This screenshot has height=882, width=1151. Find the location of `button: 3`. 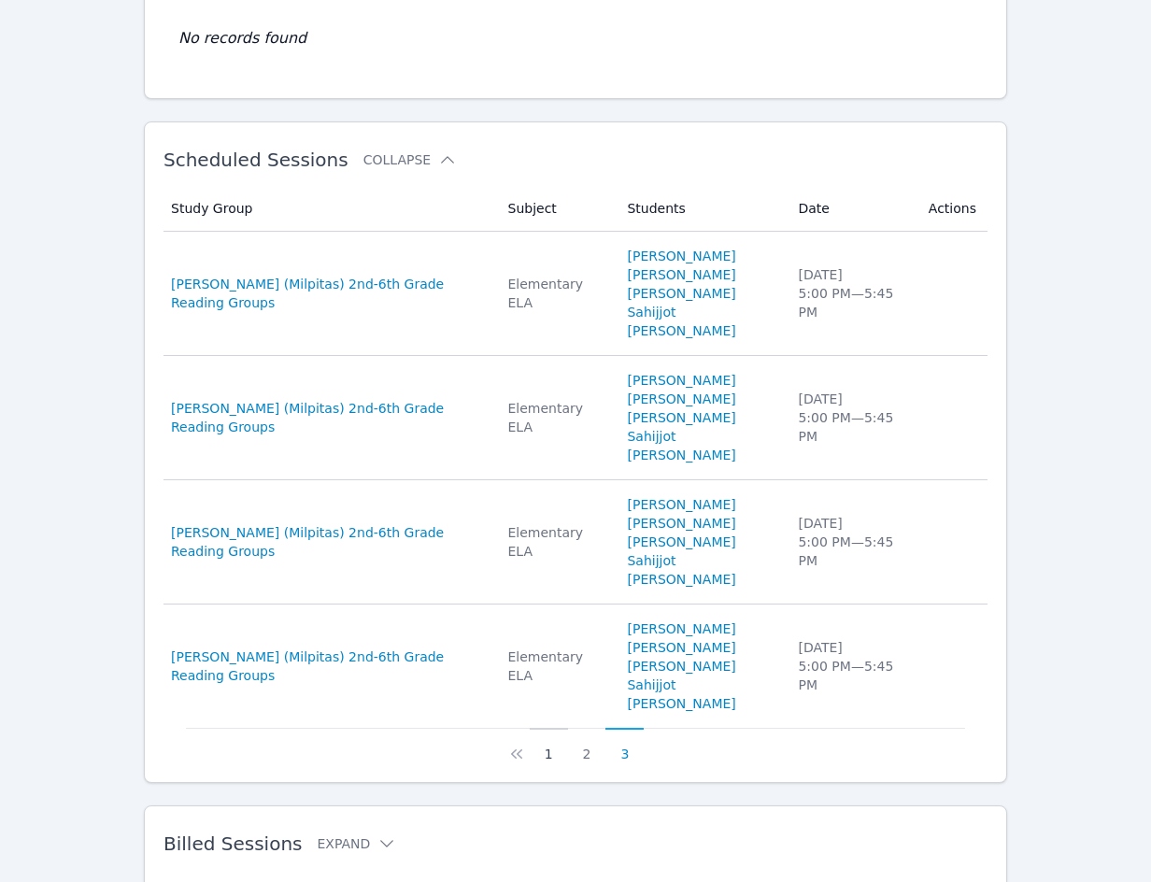

button: 3 is located at coordinates (624, 745).